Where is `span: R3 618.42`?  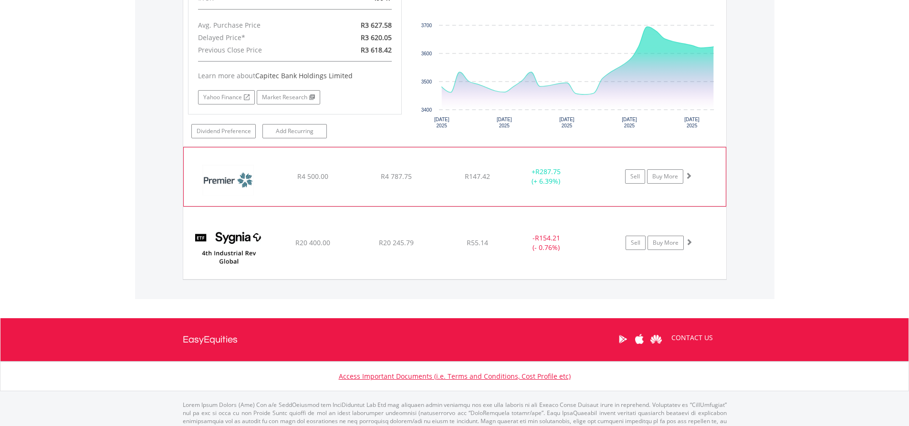 span: R3 618.42 is located at coordinates (376, 50).